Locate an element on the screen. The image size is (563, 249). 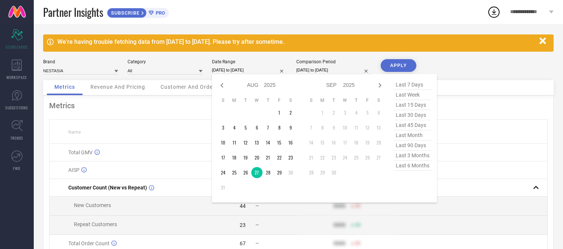
span: last 15 days is located at coordinates (413, 105).